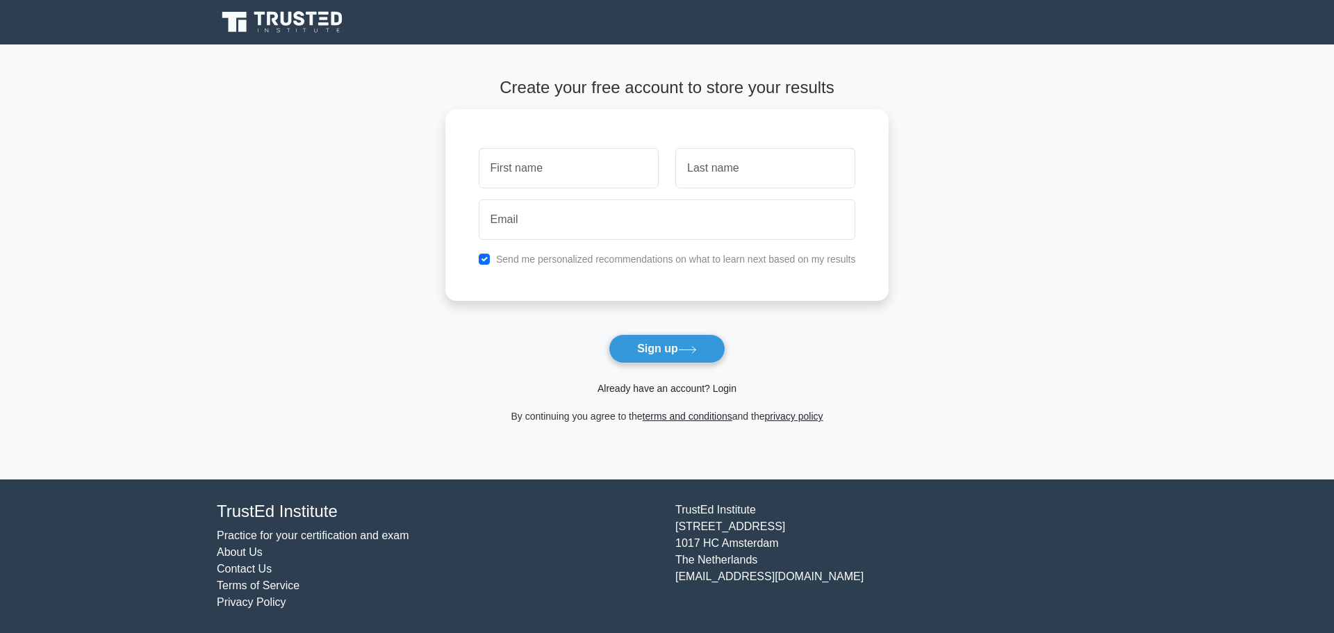 This screenshot has width=1334, height=633. Describe the element at coordinates (240, 552) in the screenshot. I see `a: About Us` at that location.